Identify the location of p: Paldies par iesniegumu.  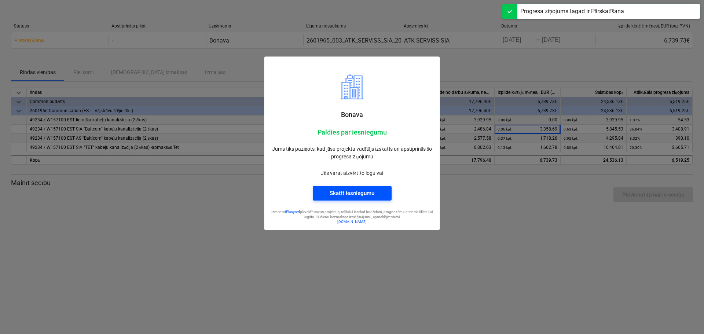
(352, 132).